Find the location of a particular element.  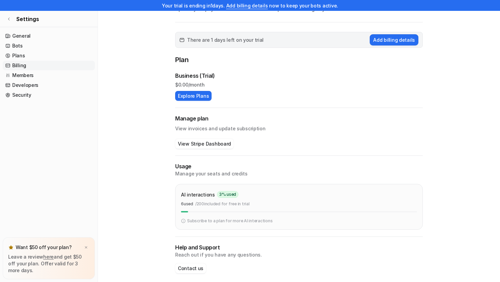

p: Business (Trial) is located at coordinates (195, 76).